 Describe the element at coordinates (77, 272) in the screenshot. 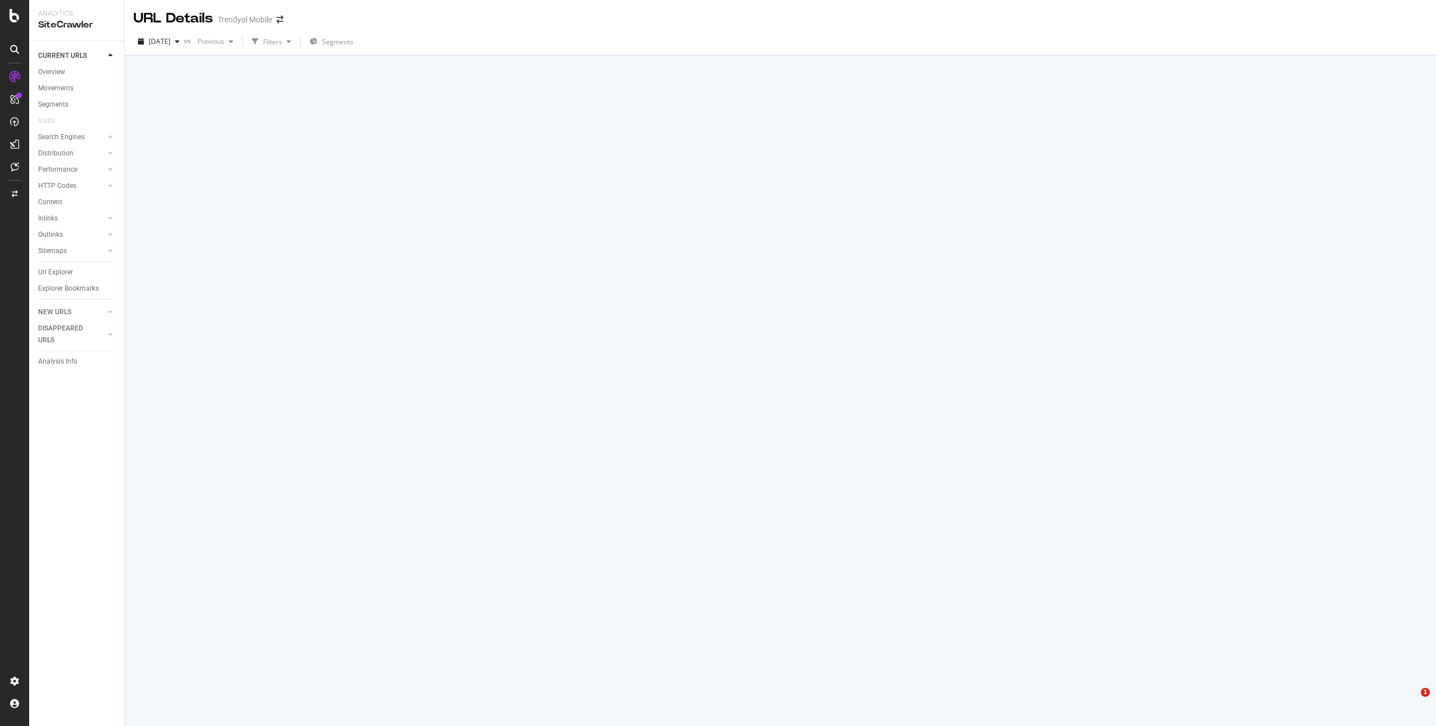

I see `a: Url Explorer` at that location.